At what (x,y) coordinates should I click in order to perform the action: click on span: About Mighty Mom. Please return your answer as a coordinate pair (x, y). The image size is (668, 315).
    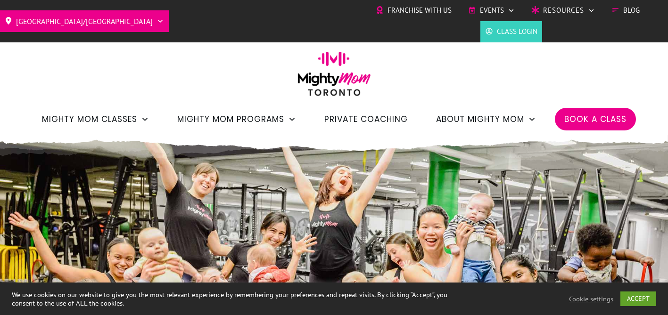
    Looking at the image, I should click on (480, 119).